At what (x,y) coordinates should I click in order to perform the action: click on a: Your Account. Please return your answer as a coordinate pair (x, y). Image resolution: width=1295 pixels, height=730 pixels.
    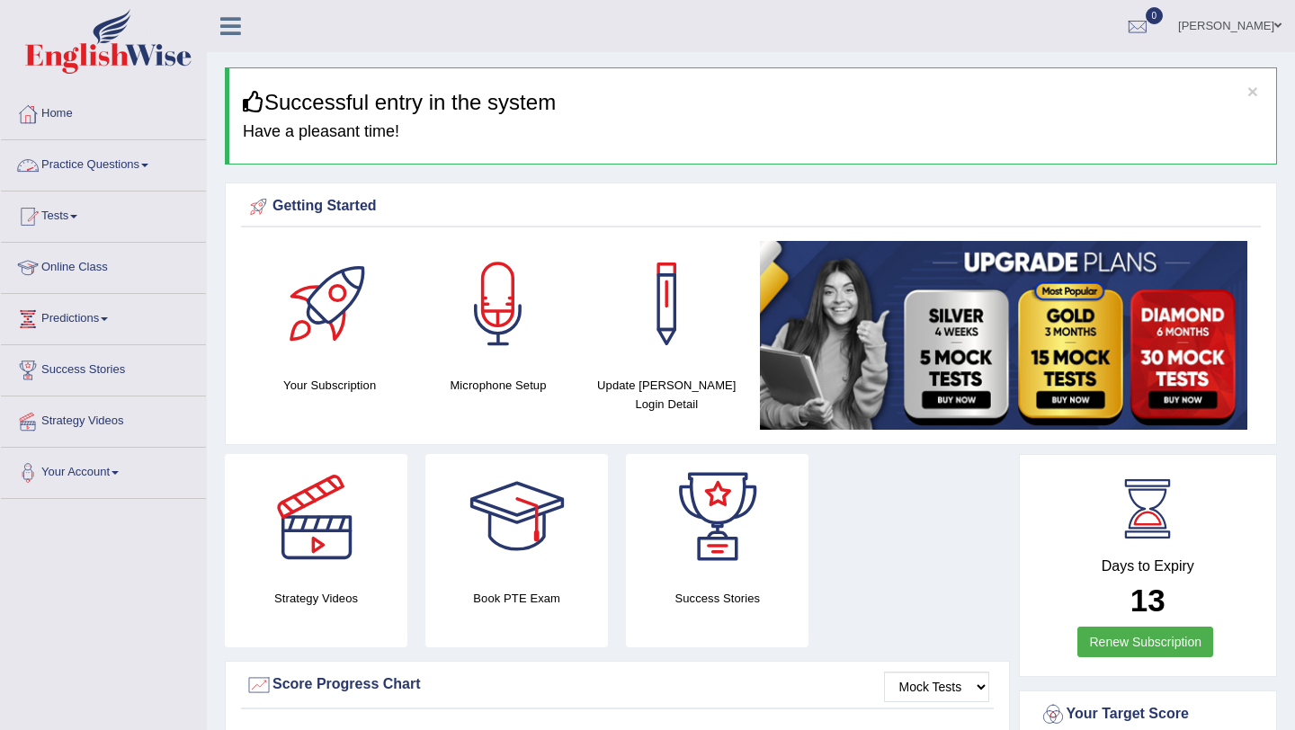
    Looking at the image, I should click on (103, 470).